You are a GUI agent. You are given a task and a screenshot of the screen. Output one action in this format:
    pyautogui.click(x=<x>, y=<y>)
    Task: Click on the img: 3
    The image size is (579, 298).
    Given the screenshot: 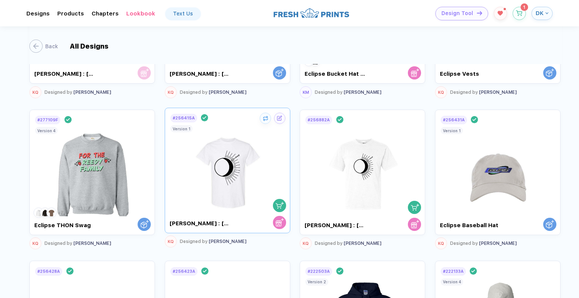 What is the action you would take?
    pyautogui.click(x=51, y=213)
    